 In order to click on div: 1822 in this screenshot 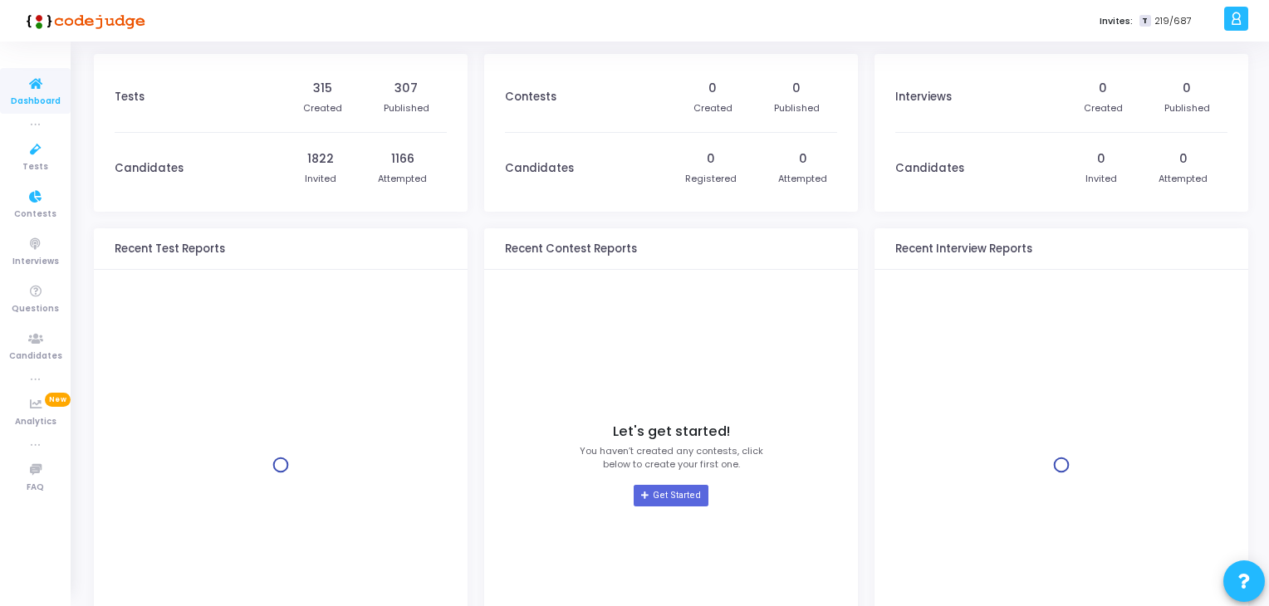, I will do `click(321, 159)`.